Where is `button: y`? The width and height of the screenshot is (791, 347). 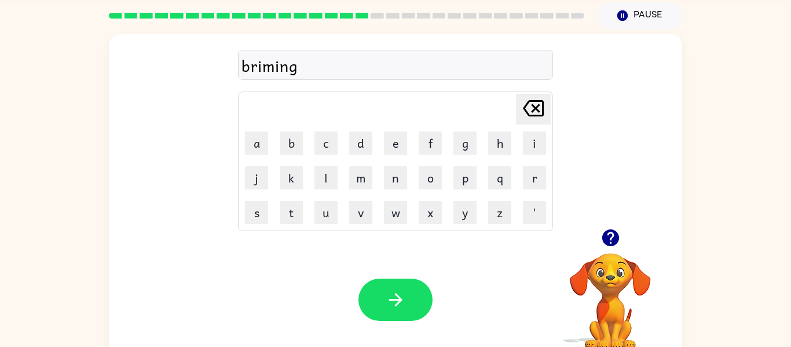
button: y is located at coordinates (465, 213).